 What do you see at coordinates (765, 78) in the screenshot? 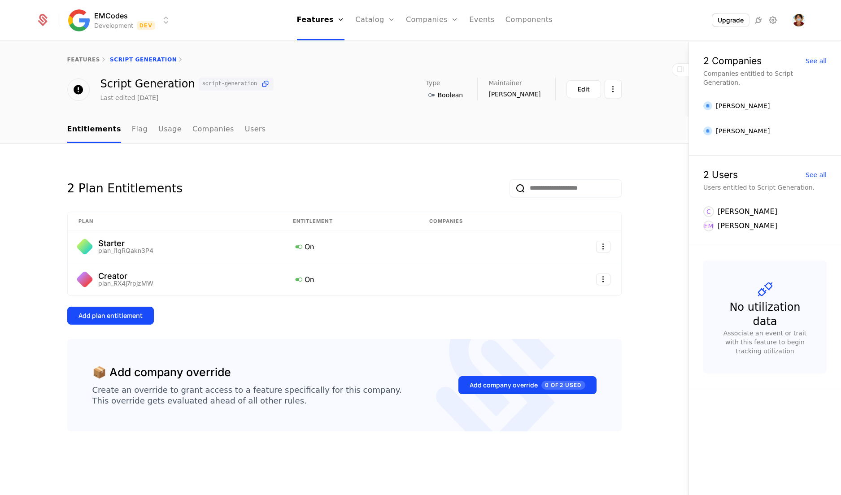
I see `div: Companies entitled to Script Generation.` at bounding box center [765, 78].